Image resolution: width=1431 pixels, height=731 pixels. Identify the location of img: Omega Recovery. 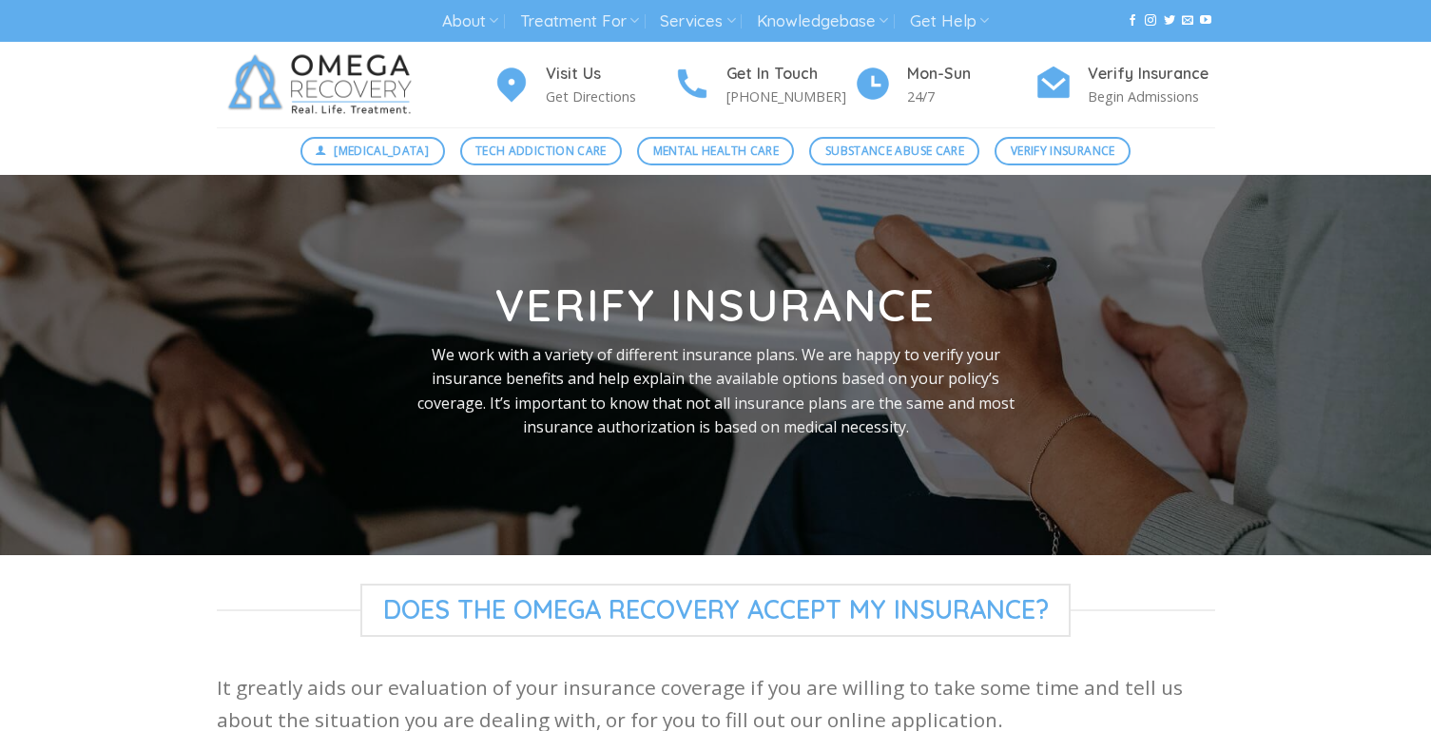
(323, 85).